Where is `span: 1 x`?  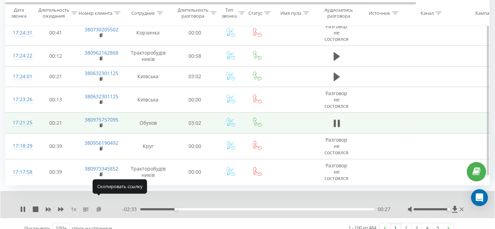 span: 1 x is located at coordinates (73, 209).